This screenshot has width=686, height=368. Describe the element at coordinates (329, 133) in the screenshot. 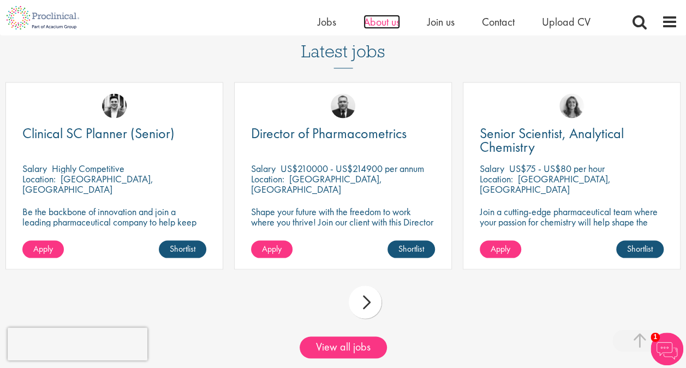

I see `span: Director of Pharmacometrics` at that location.